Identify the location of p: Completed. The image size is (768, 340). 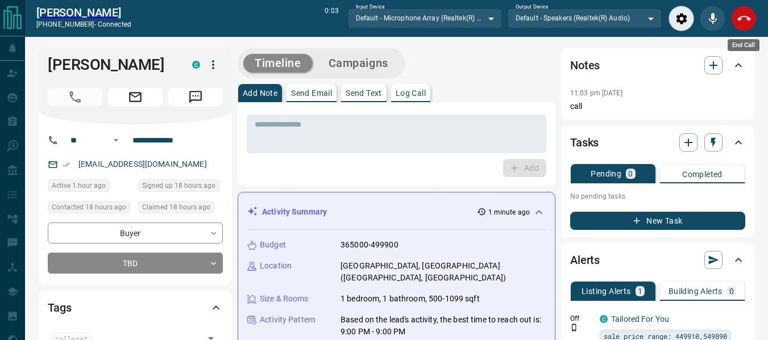
(702, 174).